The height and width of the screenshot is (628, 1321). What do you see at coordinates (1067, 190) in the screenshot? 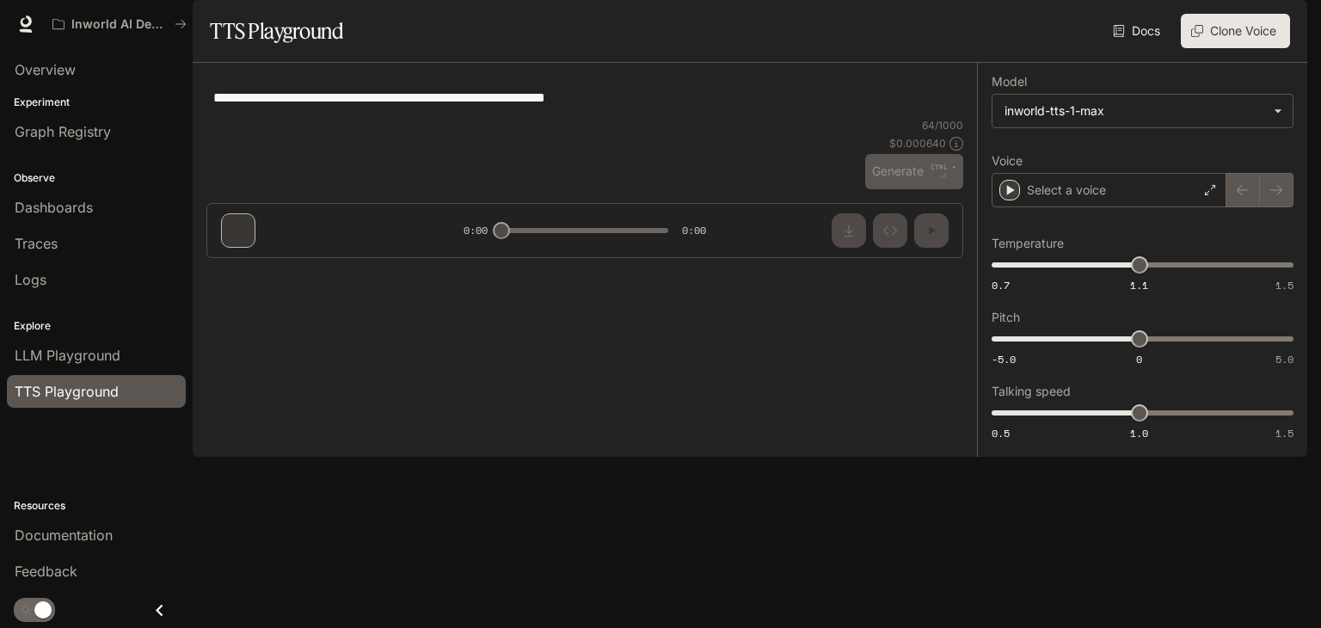
I see `p: Select a voice` at bounding box center [1067, 190].